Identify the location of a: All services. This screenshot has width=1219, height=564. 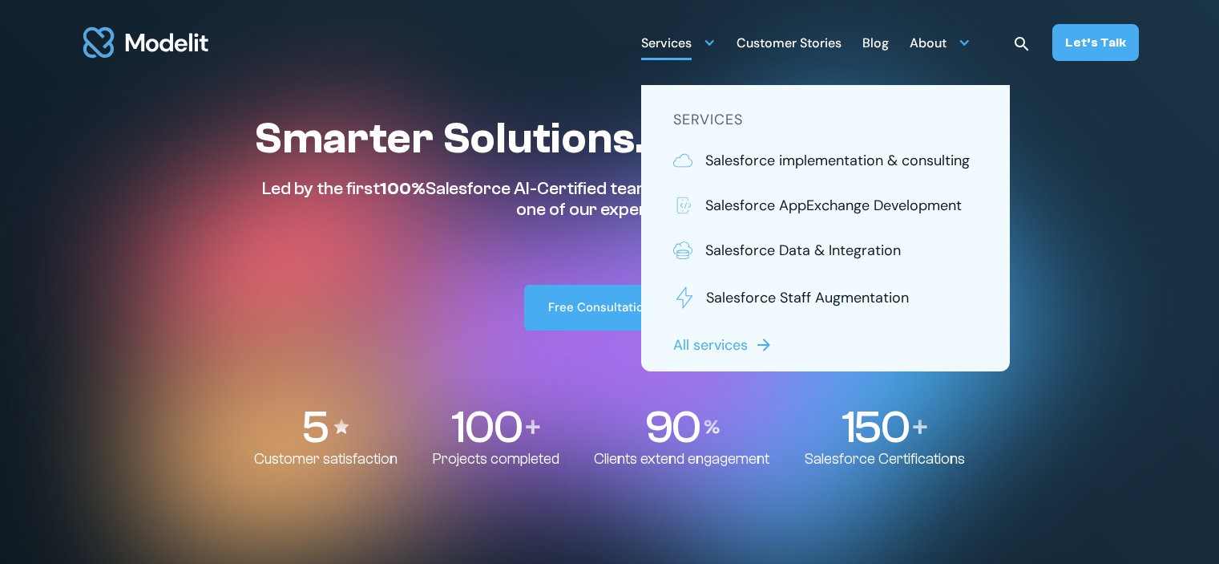
(725, 345).